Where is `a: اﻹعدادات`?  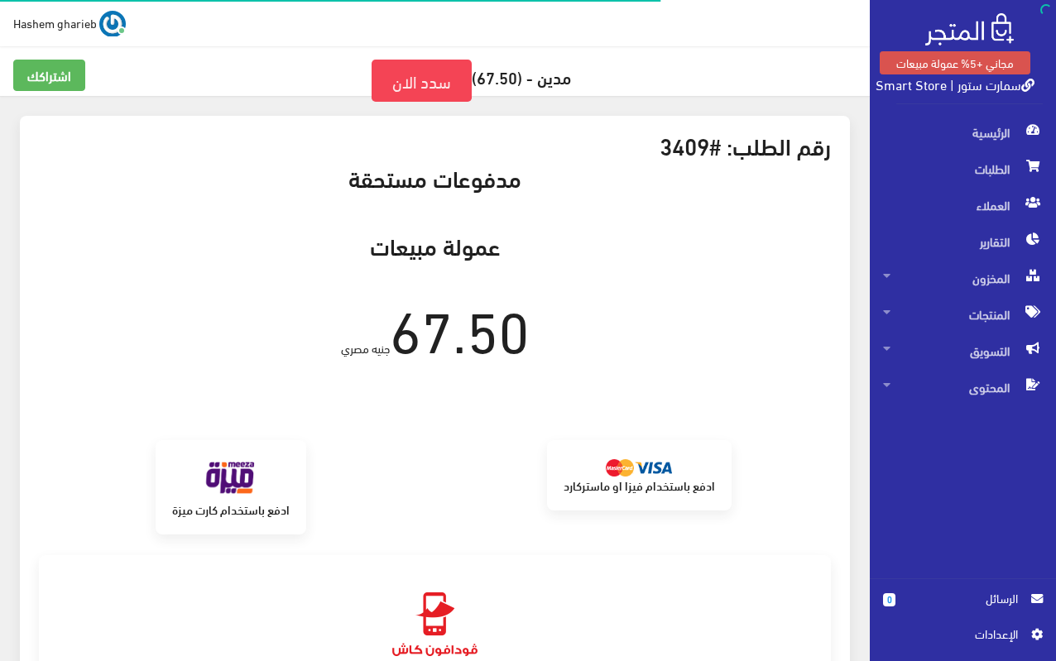 a: اﻹعدادات is located at coordinates (962, 638).